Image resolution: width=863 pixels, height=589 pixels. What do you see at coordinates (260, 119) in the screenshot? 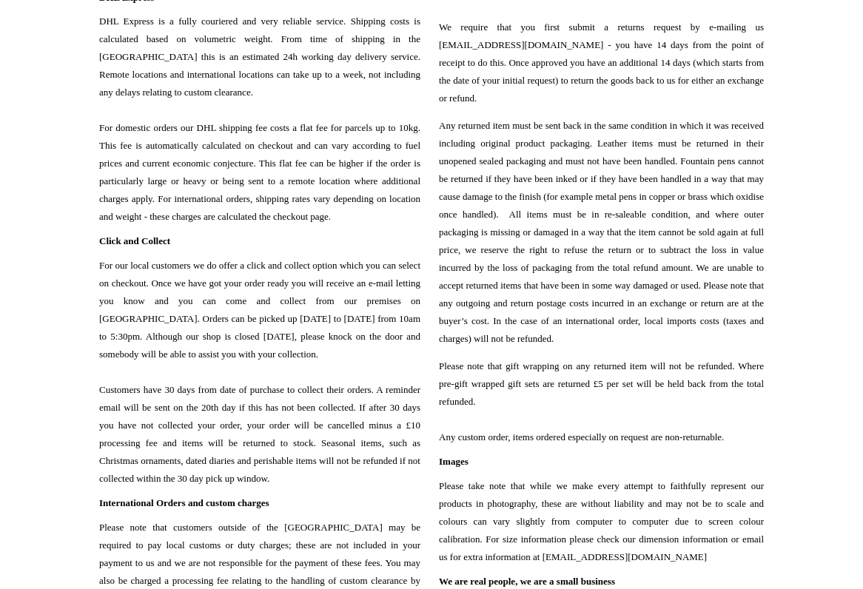
I see `span: DHL Express is a fully couriered and very reliable service. Shipping costs is calculated based on...` at bounding box center [260, 119].